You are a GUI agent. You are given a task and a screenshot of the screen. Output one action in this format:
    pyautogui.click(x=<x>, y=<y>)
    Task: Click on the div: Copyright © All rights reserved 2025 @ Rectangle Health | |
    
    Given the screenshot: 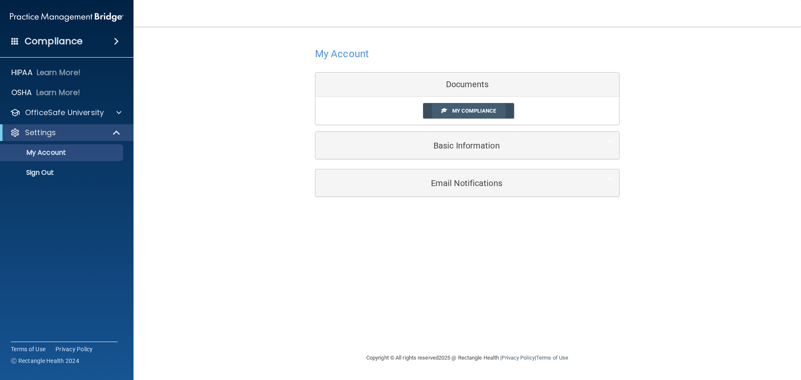 What is the action you would take?
    pyautogui.click(x=467, y=358)
    